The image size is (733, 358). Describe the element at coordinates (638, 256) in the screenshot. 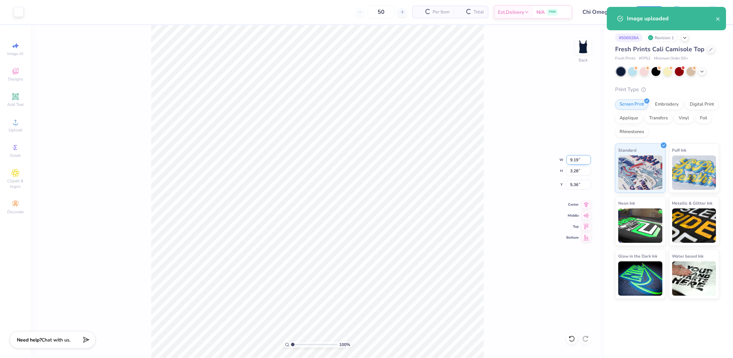

I see `span: Glow in the Dark Ink` at that location.